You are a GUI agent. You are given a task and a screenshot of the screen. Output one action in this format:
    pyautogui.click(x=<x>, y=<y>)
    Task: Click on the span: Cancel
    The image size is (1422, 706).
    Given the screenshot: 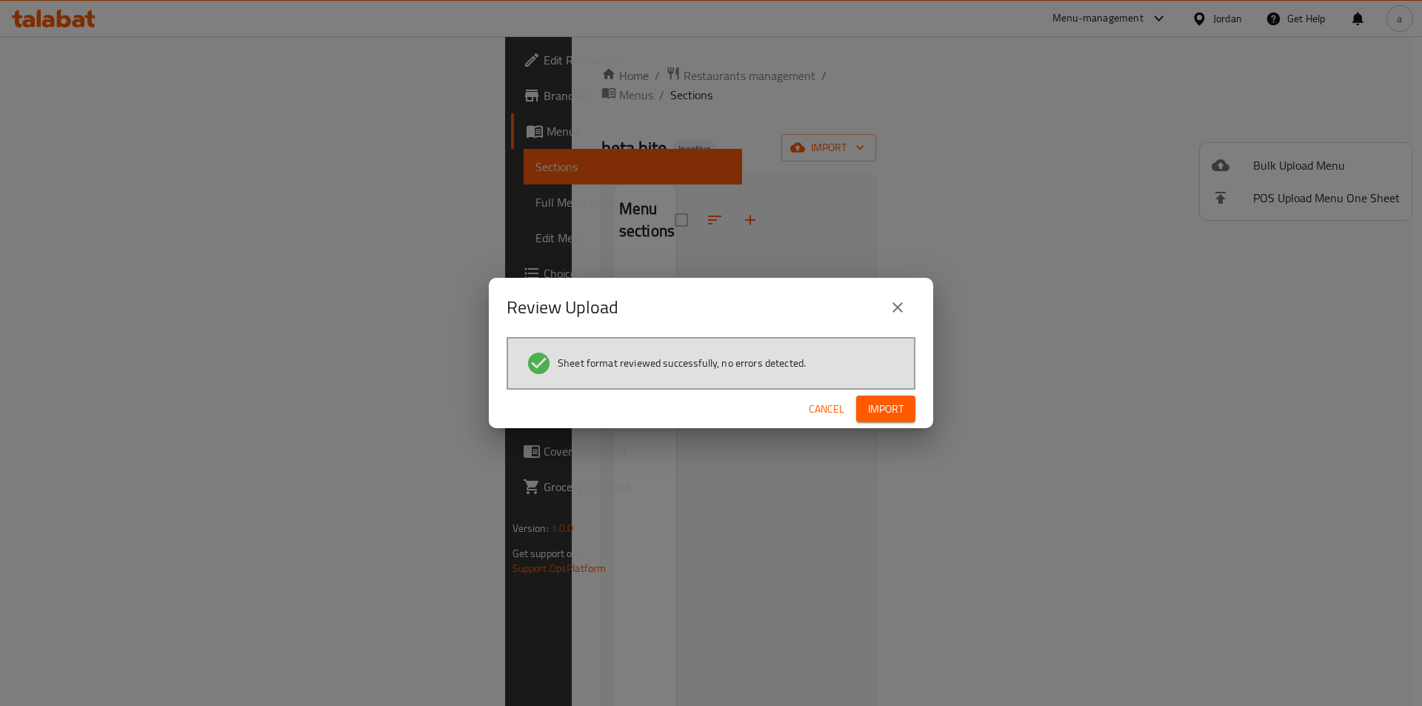 What is the action you would take?
    pyautogui.click(x=826, y=409)
    